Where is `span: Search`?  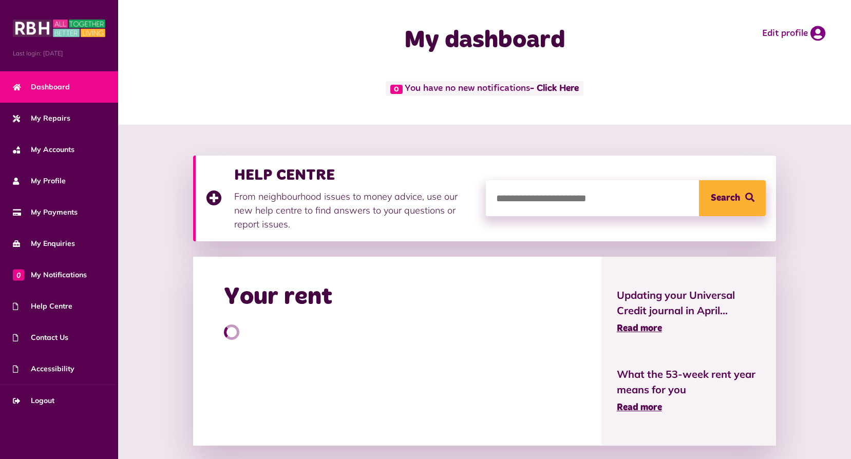
span: Search is located at coordinates (725, 198).